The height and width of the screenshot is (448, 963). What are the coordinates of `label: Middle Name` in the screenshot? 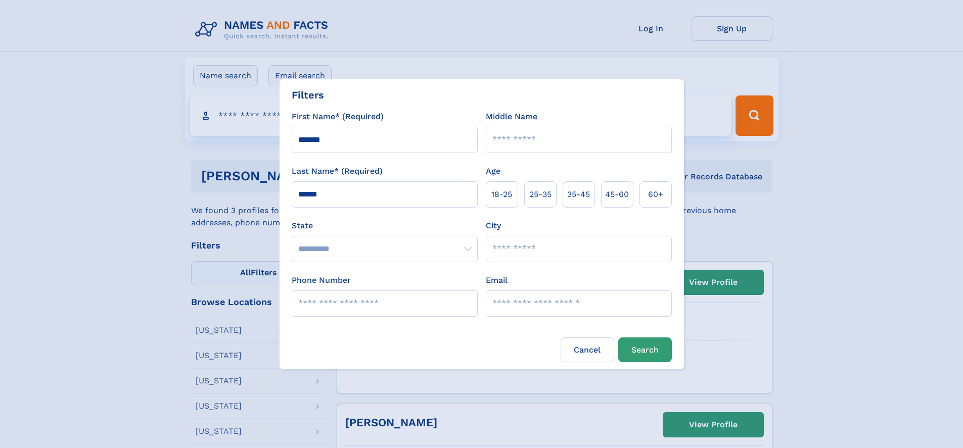 It's located at (511, 117).